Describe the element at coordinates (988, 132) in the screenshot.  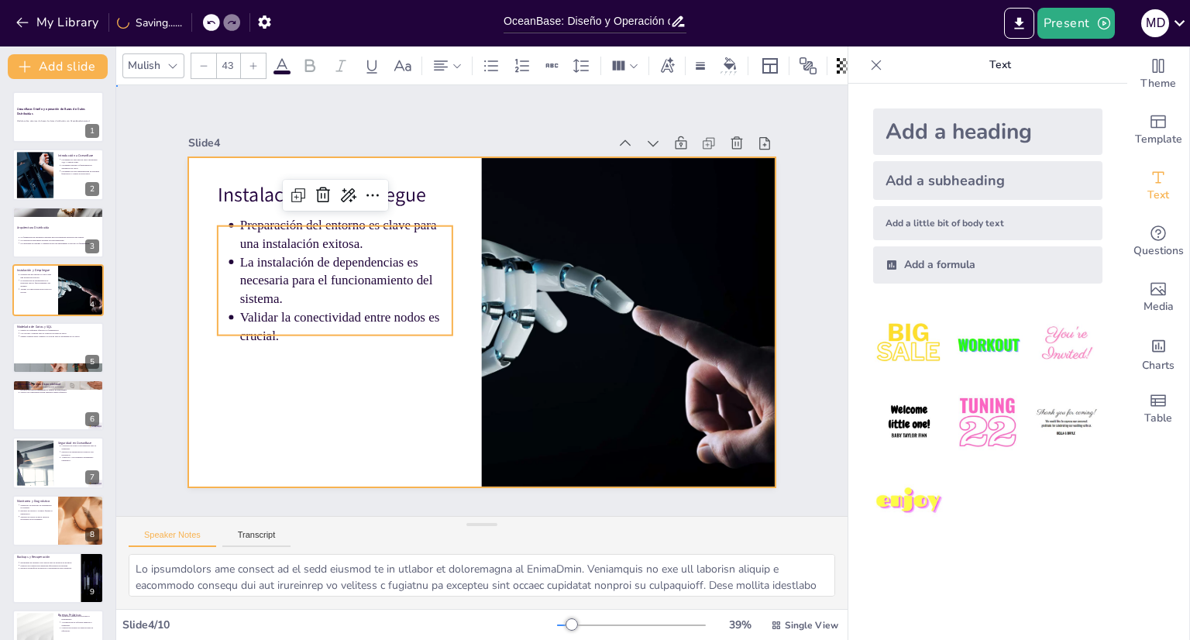
I see `div: Add a heading` at that location.